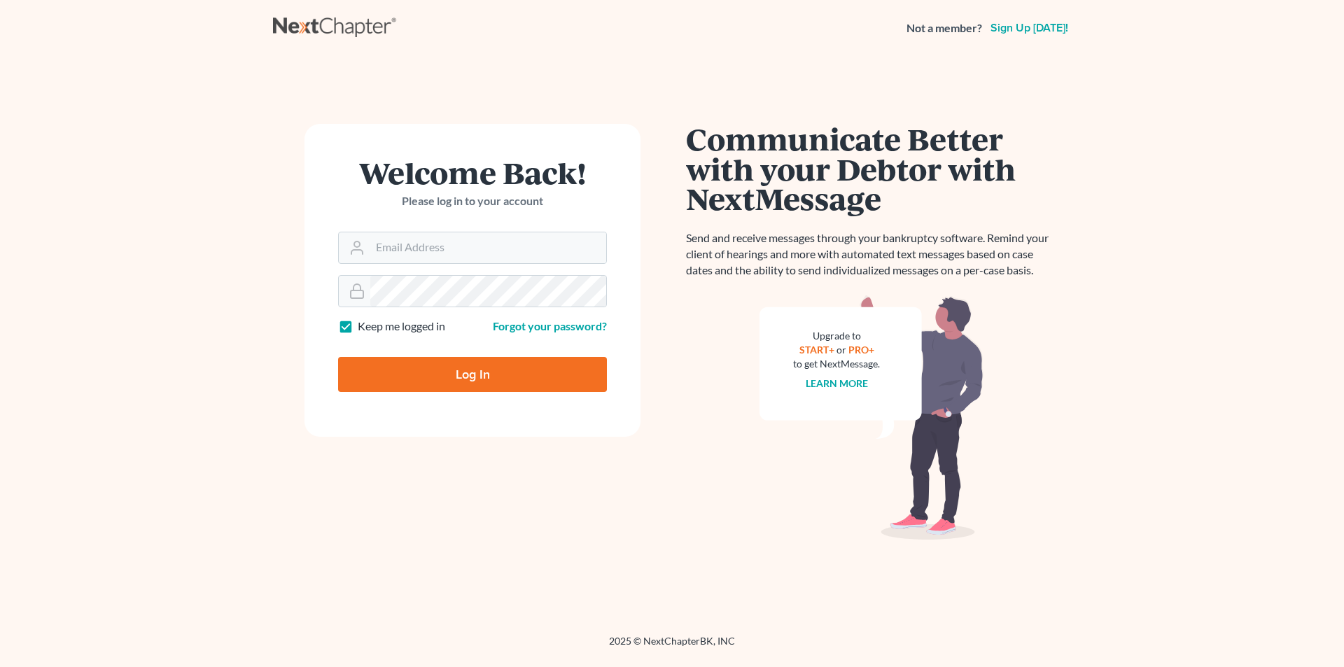 The height and width of the screenshot is (667, 1344). Describe the element at coordinates (836, 383) in the screenshot. I see `a: Learn more` at that location.